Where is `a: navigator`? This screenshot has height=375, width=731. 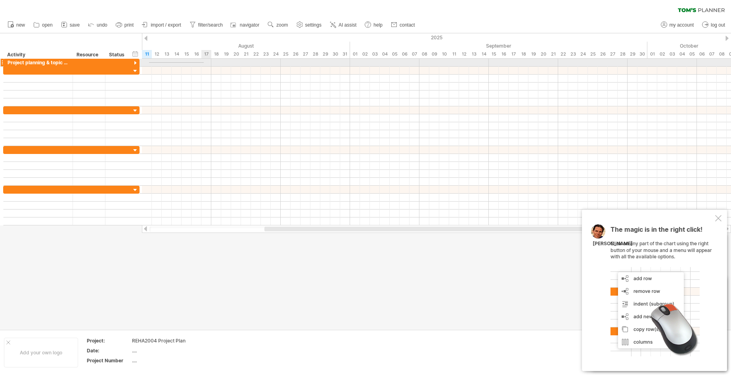 a: navigator is located at coordinates (246, 25).